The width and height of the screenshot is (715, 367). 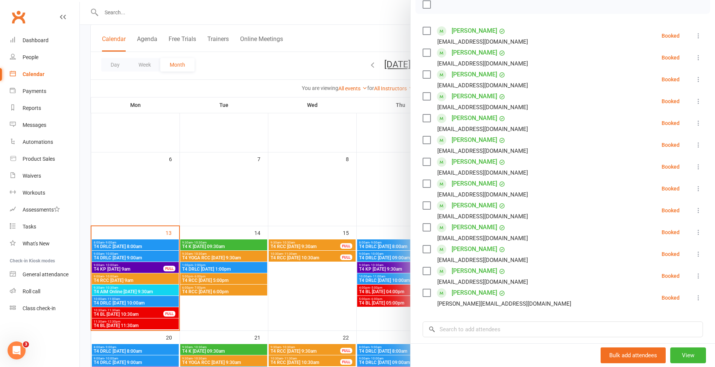 I want to click on a: Product Sales, so click(x=44, y=159).